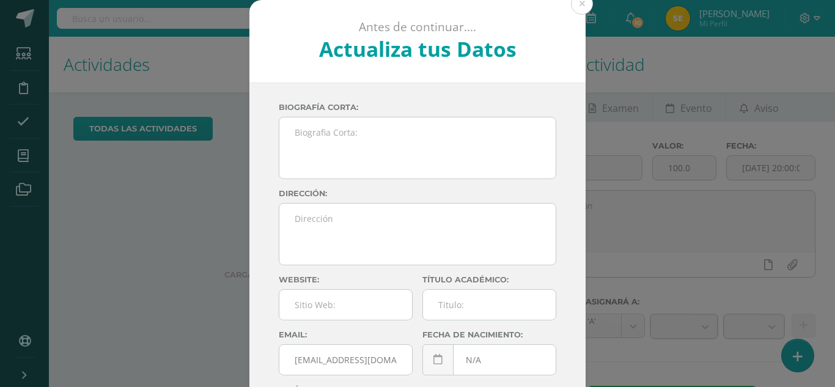  Describe the element at coordinates (489, 334) in the screenshot. I see `label: Fecha de nacimiento:` at that location.